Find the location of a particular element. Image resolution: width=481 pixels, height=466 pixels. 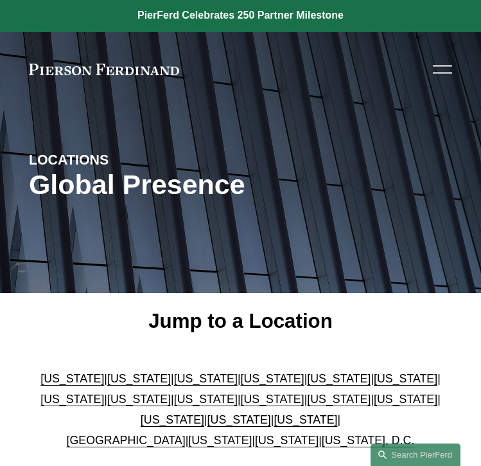

h4: LOCATIONS is located at coordinates (240, 160).